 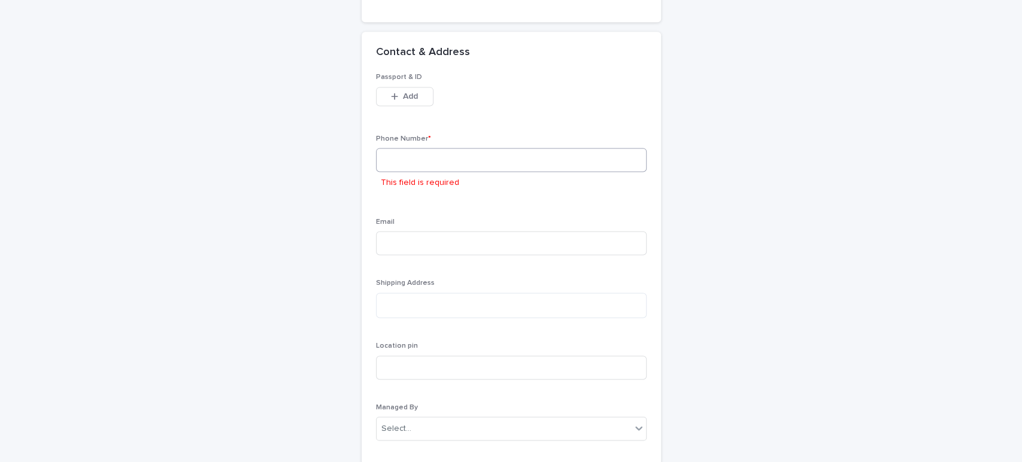 What do you see at coordinates (404, 139) in the screenshot?
I see `span: Phone Number` at bounding box center [404, 139].